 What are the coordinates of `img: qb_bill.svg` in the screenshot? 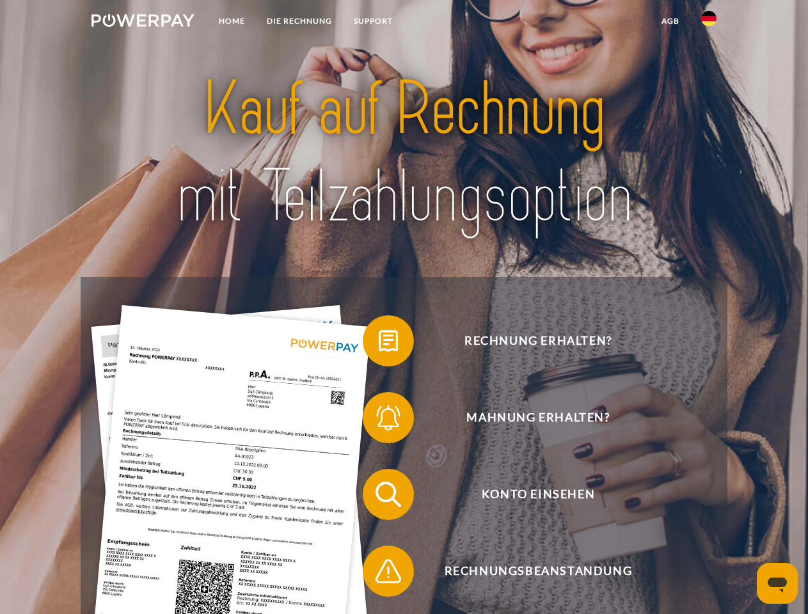 It's located at (388, 341).